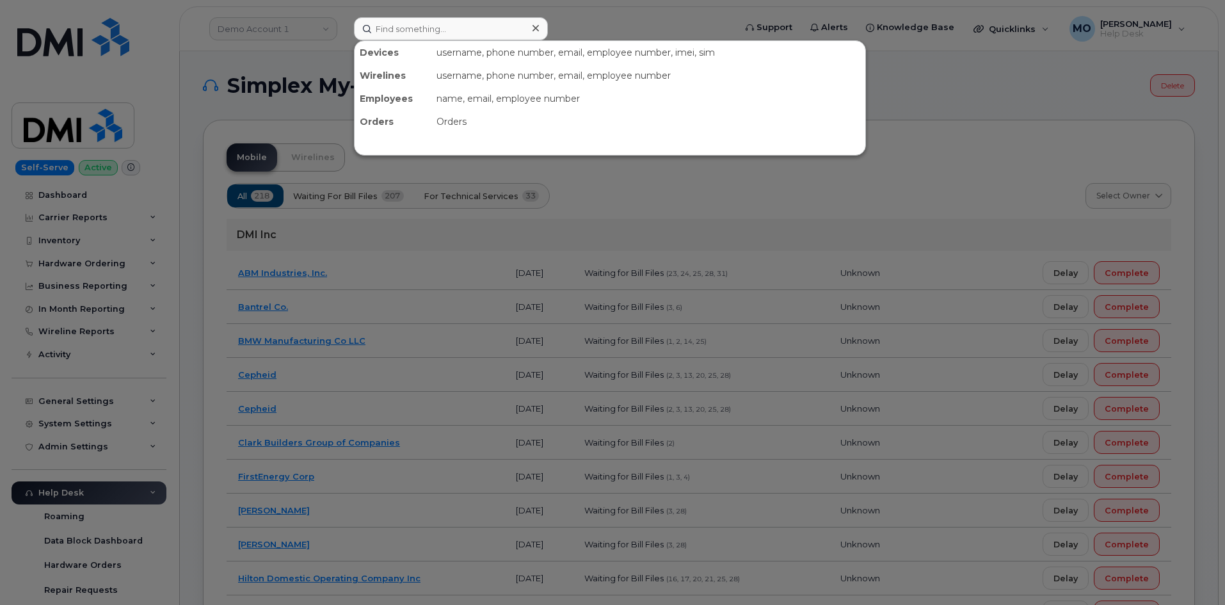 Image resolution: width=1225 pixels, height=605 pixels. What do you see at coordinates (648, 99) in the screenshot?
I see `div: name, email, employee number` at bounding box center [648, 99].